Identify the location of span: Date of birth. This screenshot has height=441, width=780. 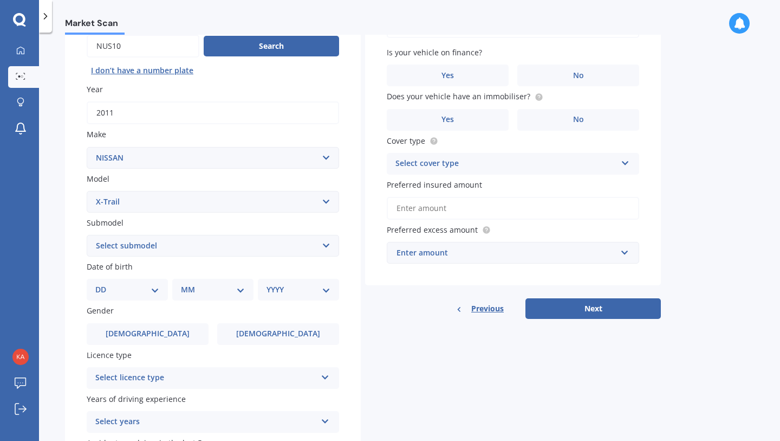
(109, 266).